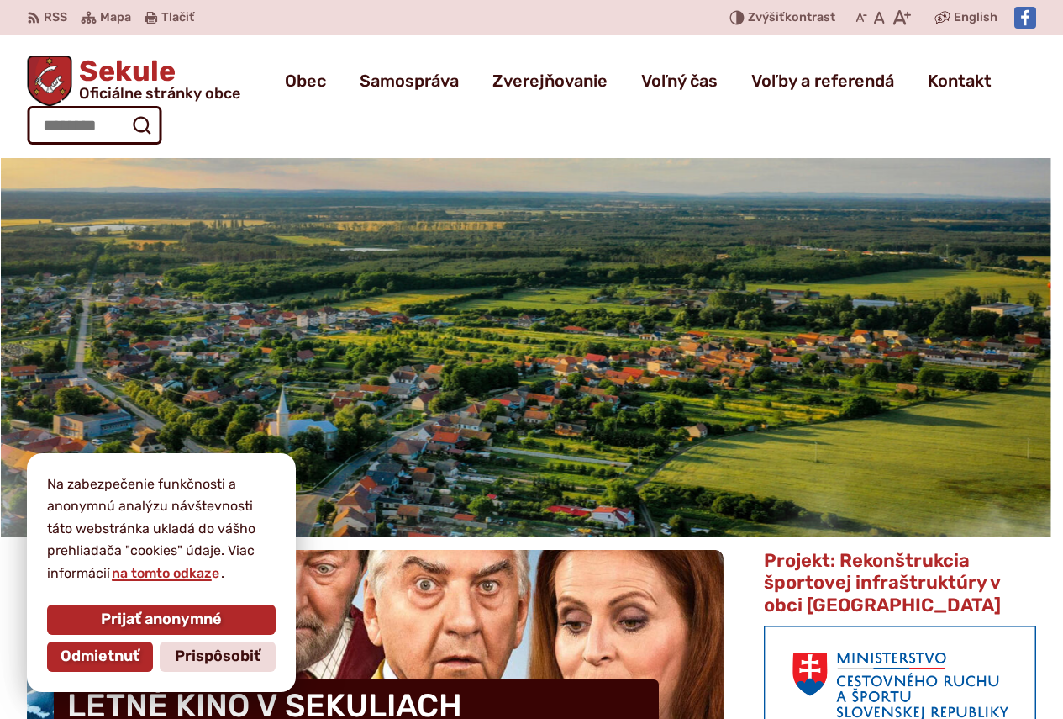 The image size is (1063, 719). Describe the element at coordinates (976, 18) in the screenshot. I see `a: English` at that location.